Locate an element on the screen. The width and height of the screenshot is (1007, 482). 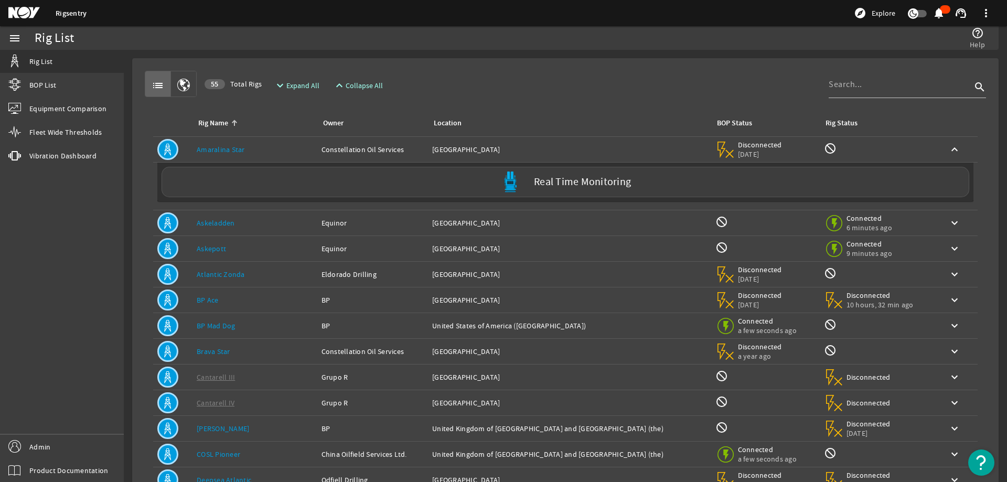
div: Eldorado Drilling is located at coordinates (373, 274).